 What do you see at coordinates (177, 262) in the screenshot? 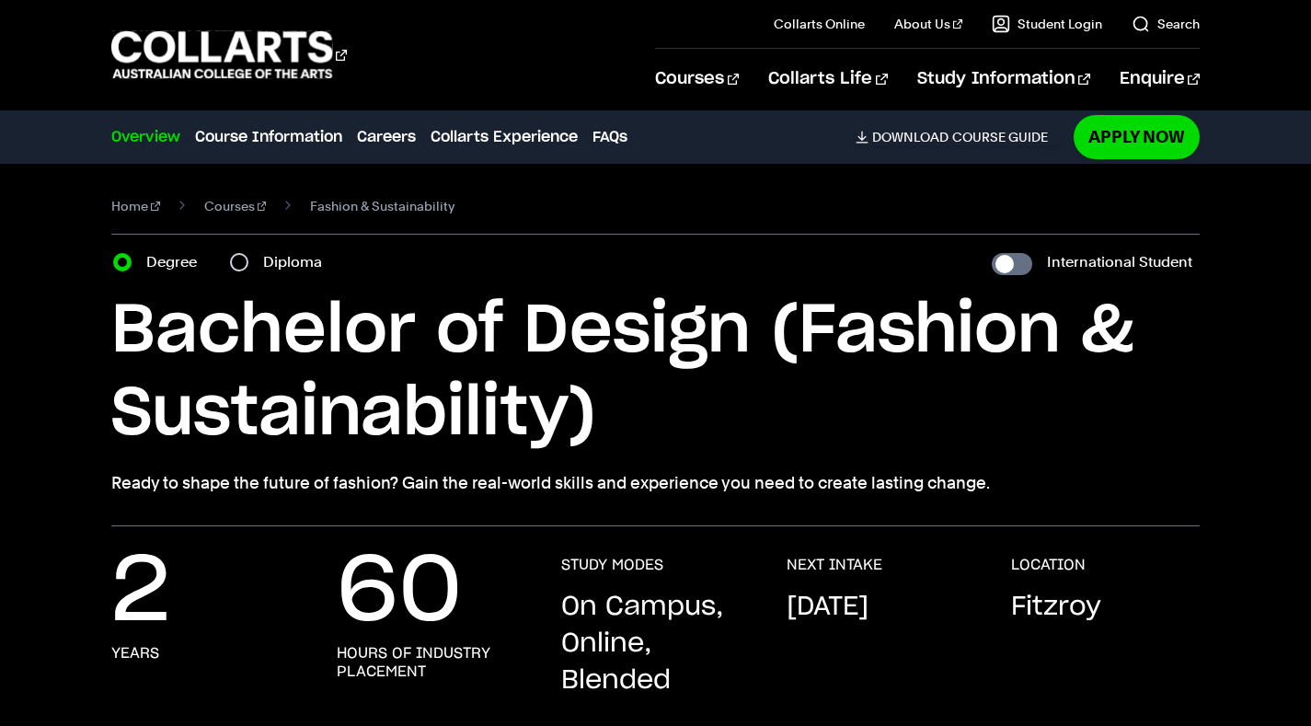
I see `label: Degree` at bounding box center [177, 262].